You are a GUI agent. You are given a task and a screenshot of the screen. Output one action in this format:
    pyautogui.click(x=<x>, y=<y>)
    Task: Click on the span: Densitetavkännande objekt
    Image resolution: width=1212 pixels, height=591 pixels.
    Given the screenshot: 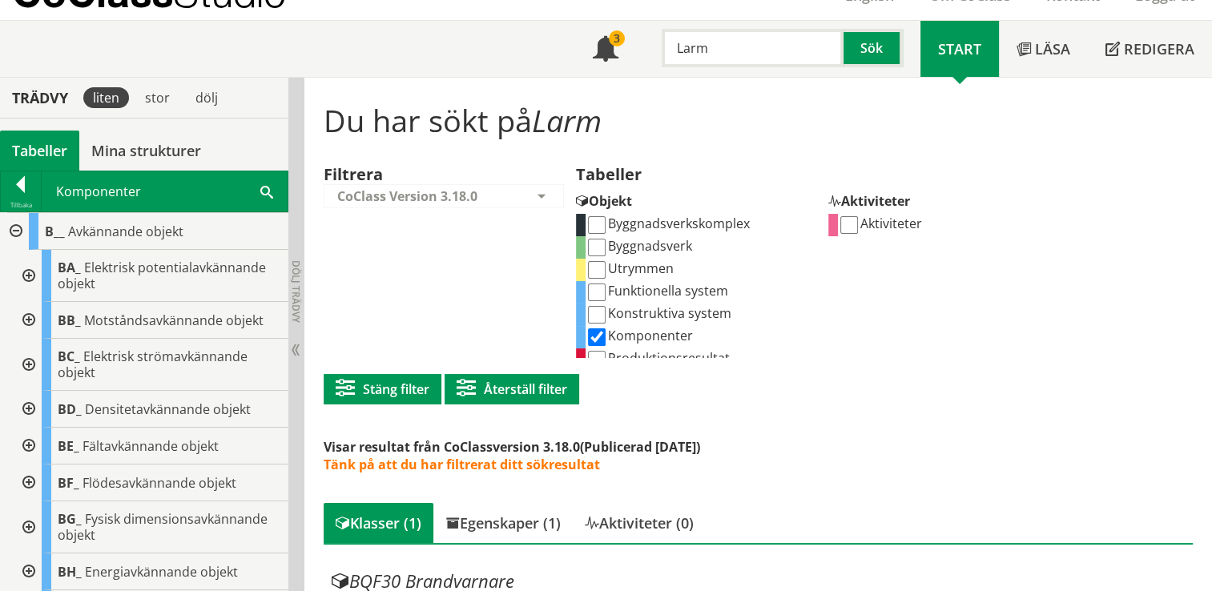 What is the action you would take?
    pyautogui.click(x=167, y=409)
    